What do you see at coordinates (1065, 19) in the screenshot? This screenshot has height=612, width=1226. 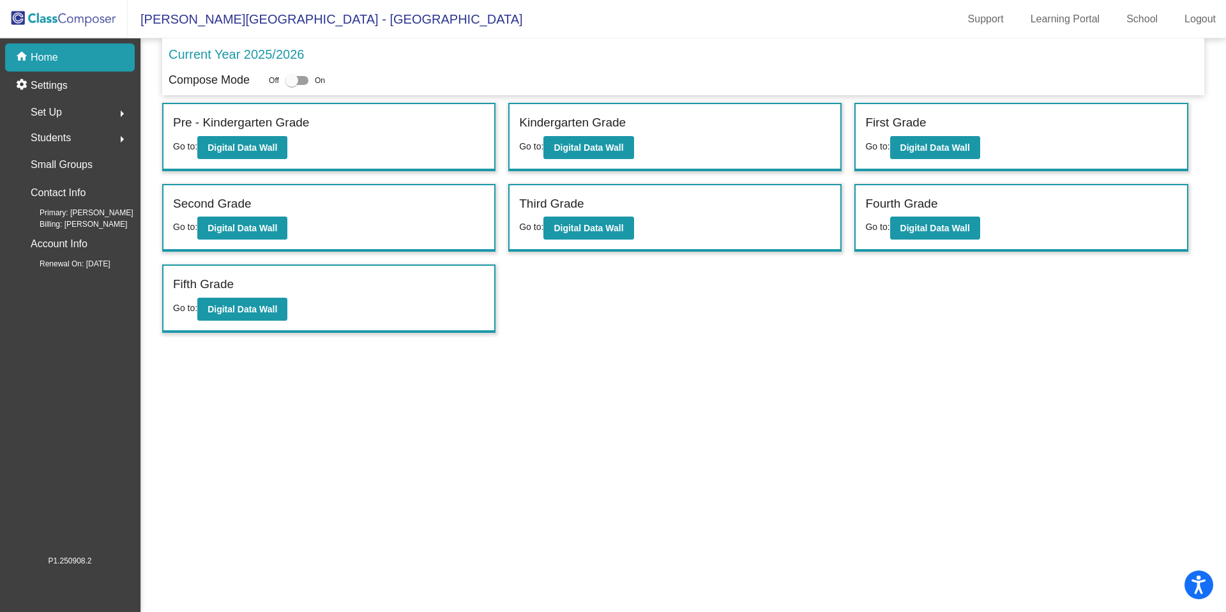 I see `a: Learning Portal` at bounding box center [1065, 19].